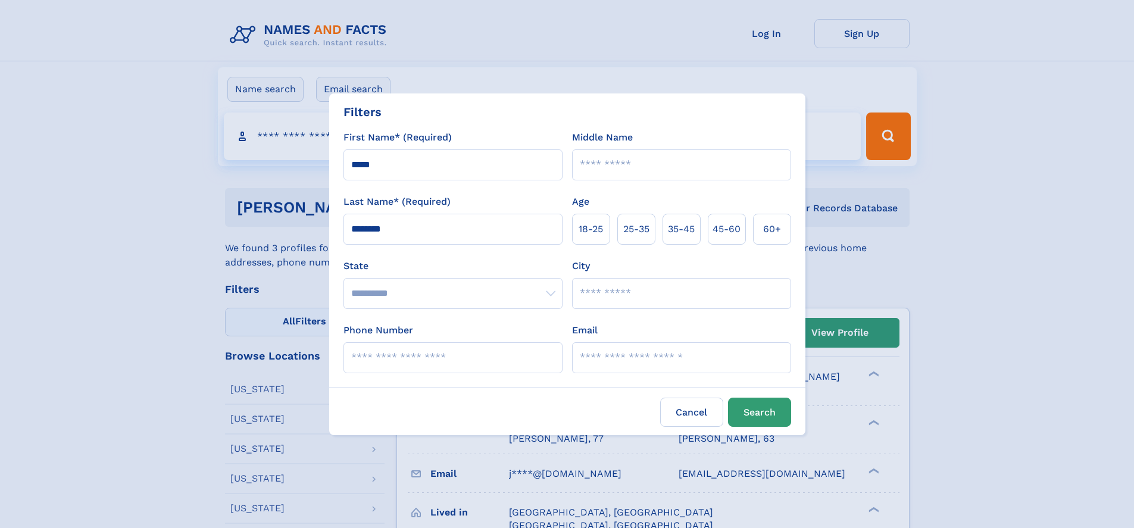 The width and height of the screenshot is (1134, 528). Describe the element at coordinates (363, 112) in the screenshot. I see `div: Filters` at that location.